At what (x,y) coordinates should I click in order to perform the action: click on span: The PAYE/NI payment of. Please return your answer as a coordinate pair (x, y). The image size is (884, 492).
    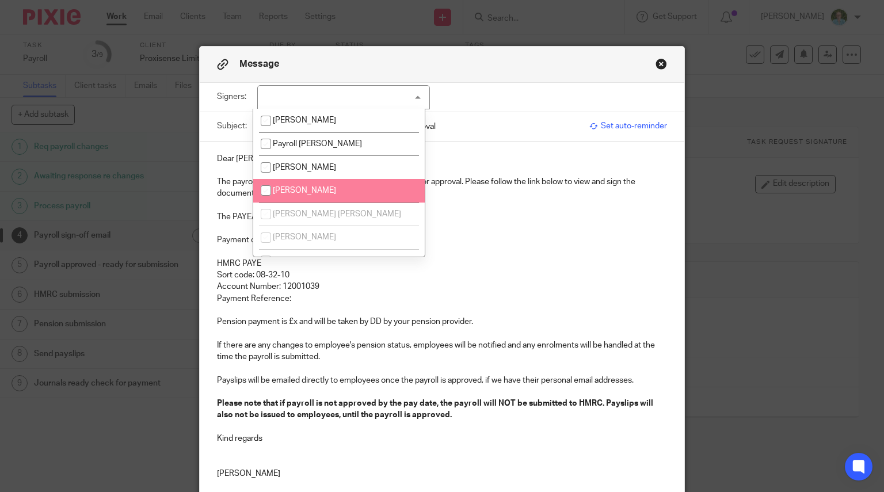
    Looking at the image, I should click on (261, 217).